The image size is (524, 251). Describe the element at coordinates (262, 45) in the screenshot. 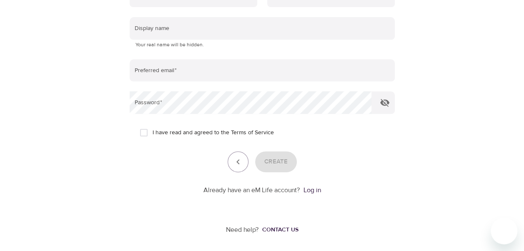

I see `p: Your real name will be hidden.` at that location.